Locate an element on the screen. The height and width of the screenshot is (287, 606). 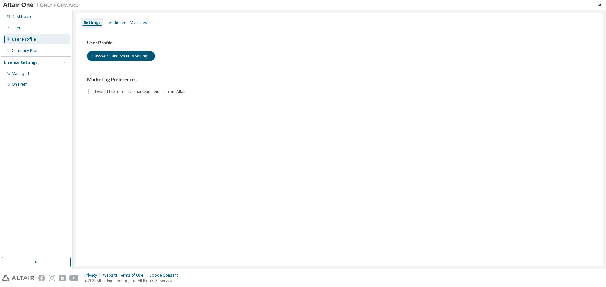
img: Altair One is located at coordinates (43, 5).